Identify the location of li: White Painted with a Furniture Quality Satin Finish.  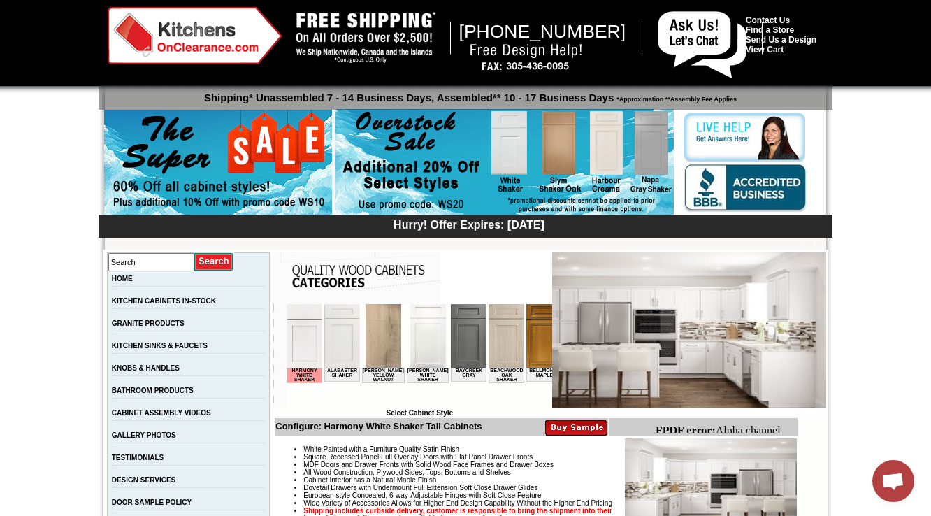
(549, 449).